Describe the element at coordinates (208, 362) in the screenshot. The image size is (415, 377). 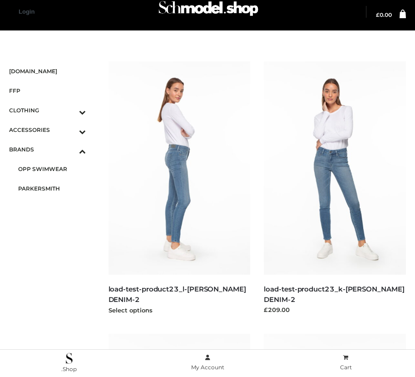
I see `a: My Account` at that location.